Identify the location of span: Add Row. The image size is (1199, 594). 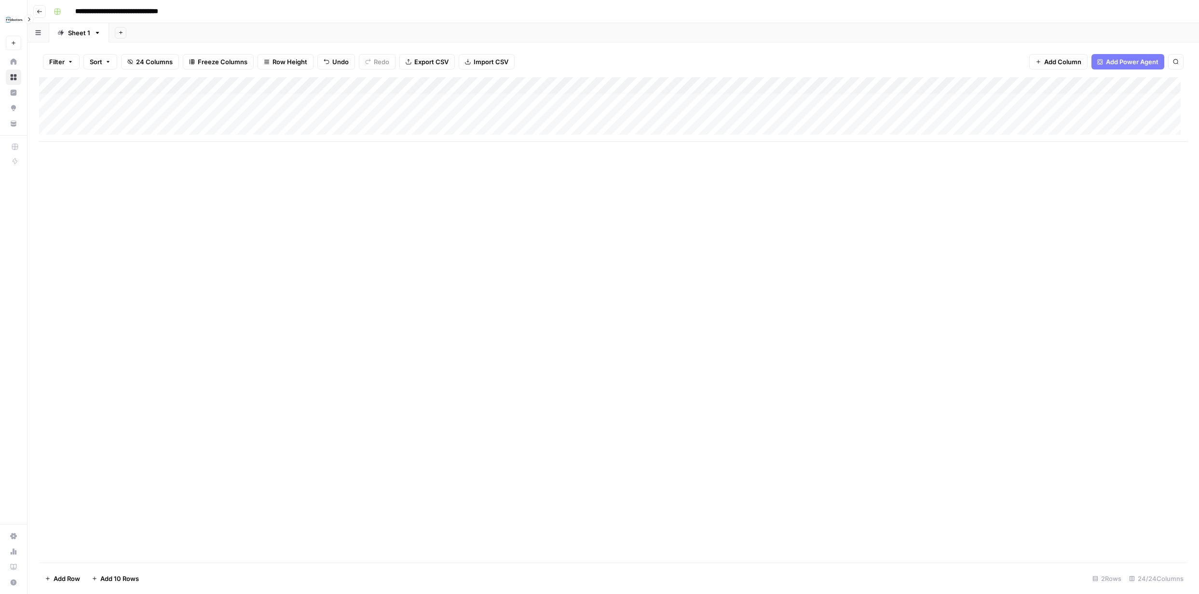
(67, 578).